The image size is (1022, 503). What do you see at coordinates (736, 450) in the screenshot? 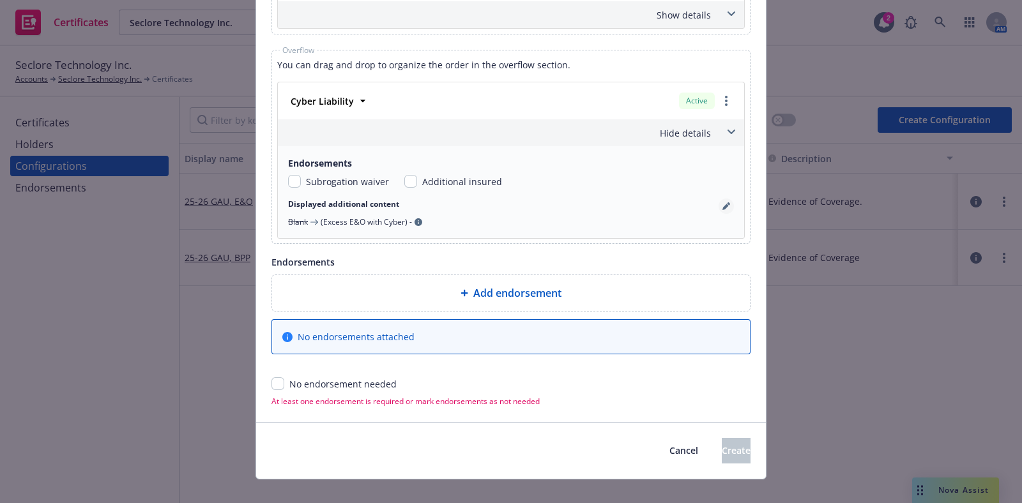
I see `span: Create` at bounding box center [736, 450].